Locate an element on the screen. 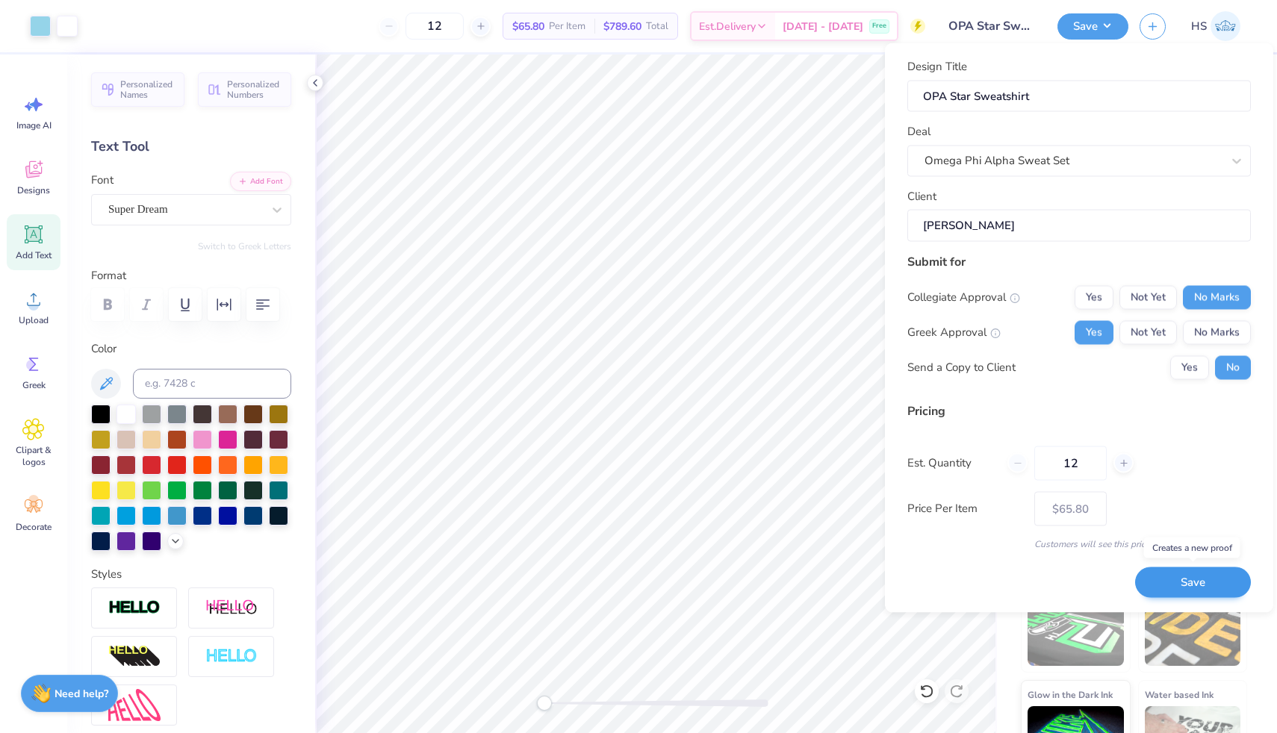 Image resolution: width=1277 pixels, height=733 pixels. span: Glow in the Dark Ink is located at coordinates (1070, 694).